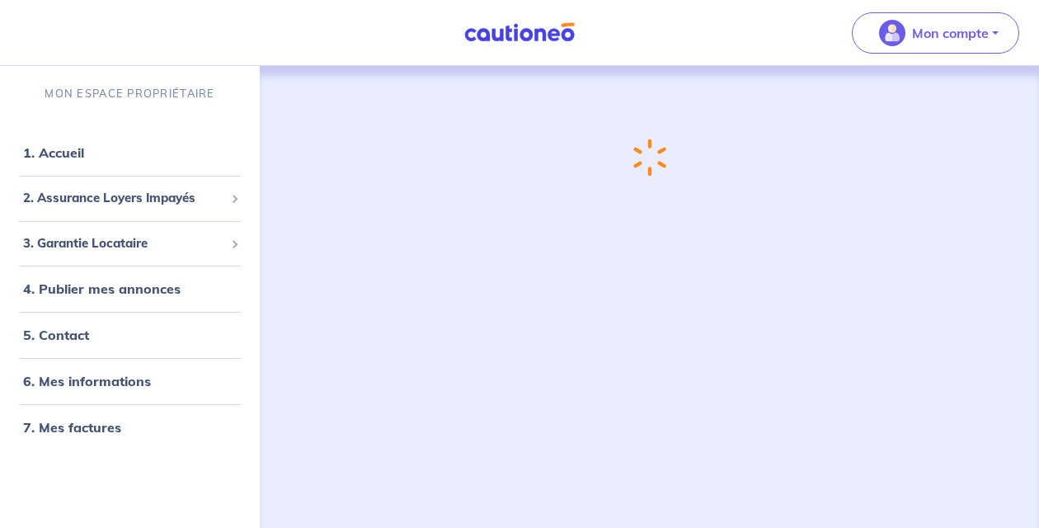  What do you see at coordinates (72, 427) in the screenshot?
I see `a: 7. Mes factures` at bounding box center [72, 427].